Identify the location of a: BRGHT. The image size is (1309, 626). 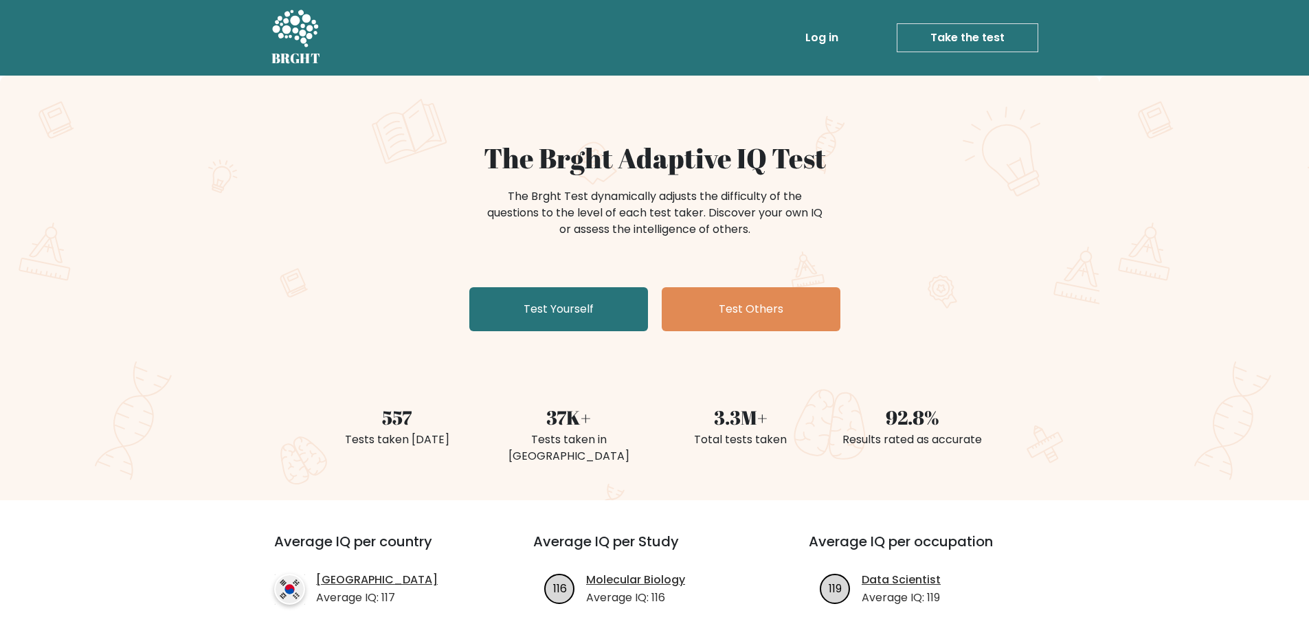
(296, 38).